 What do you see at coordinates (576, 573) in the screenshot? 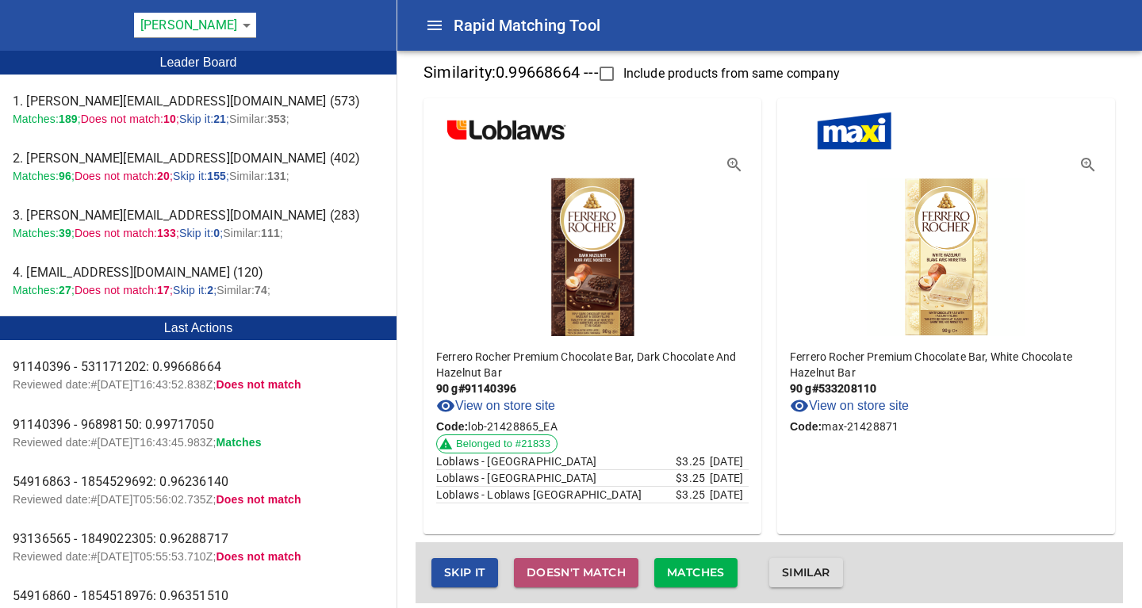
I see `span: Doesn't match` at bounding box center [576, 573].